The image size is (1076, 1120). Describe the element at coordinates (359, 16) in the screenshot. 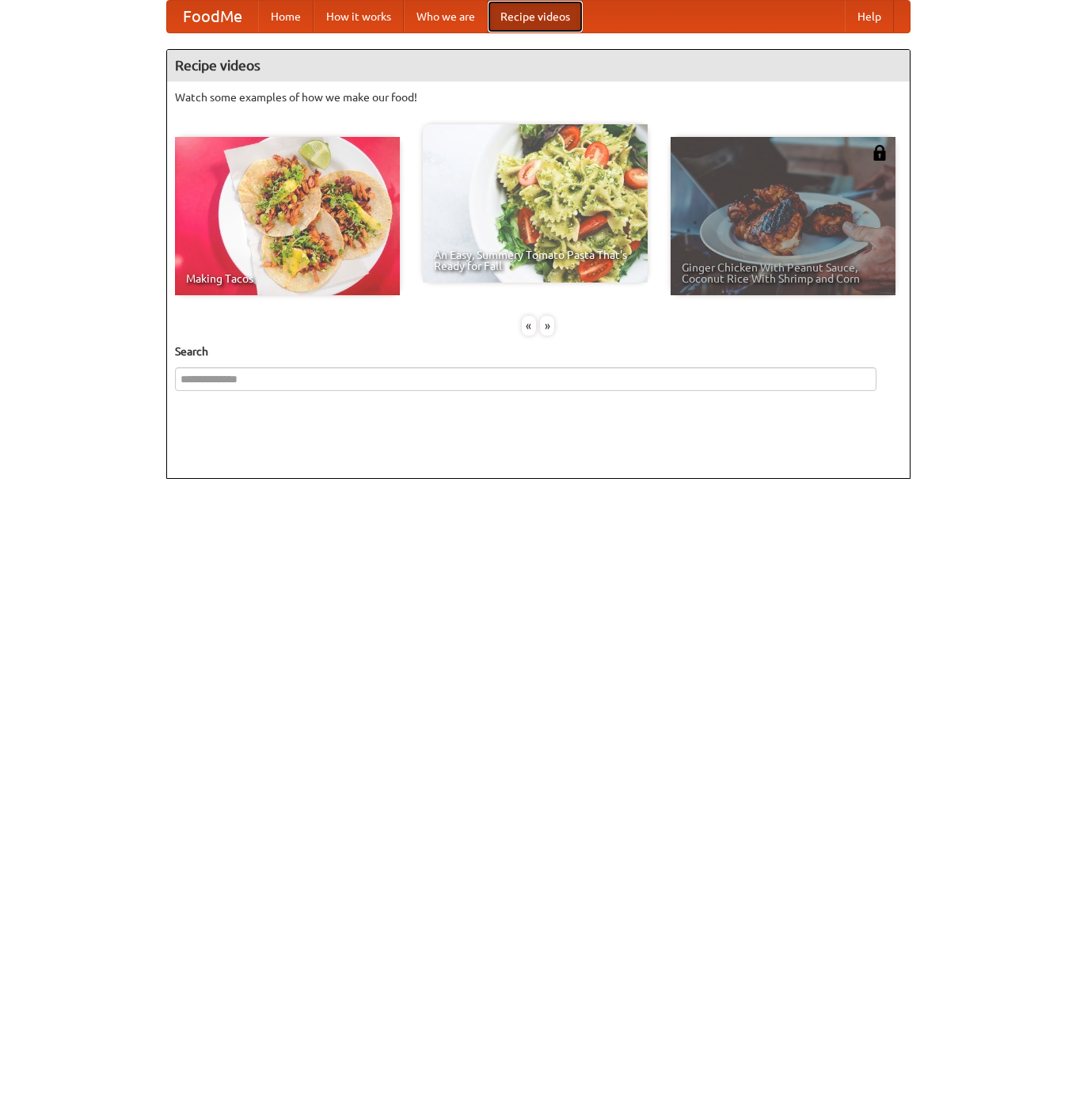

I see `a: How it works` at that location.